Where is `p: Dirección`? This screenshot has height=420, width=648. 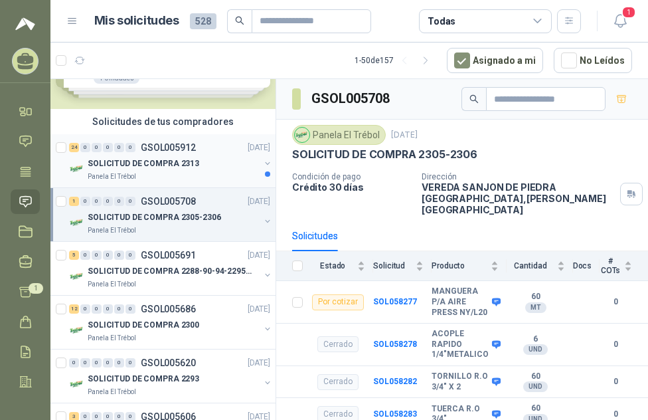 p: Dirección is located at coordinates (518, 177).